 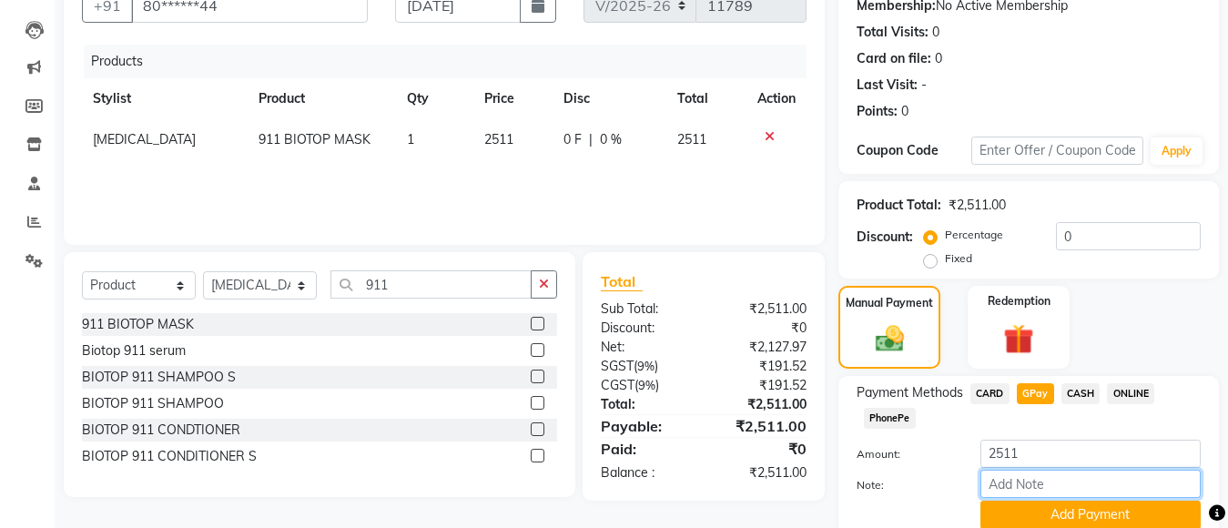 I want to click on th: Product, so click(x=322, y=98).